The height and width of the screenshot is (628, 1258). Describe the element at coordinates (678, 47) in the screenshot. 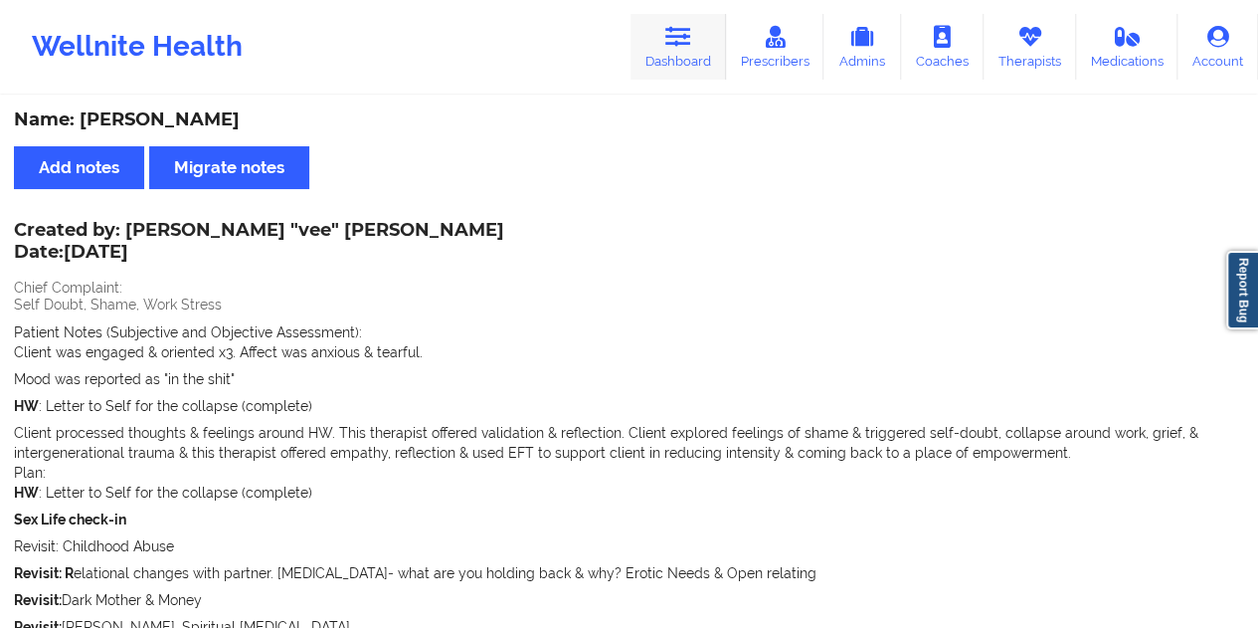

I see `a: Dashboard` at that location.